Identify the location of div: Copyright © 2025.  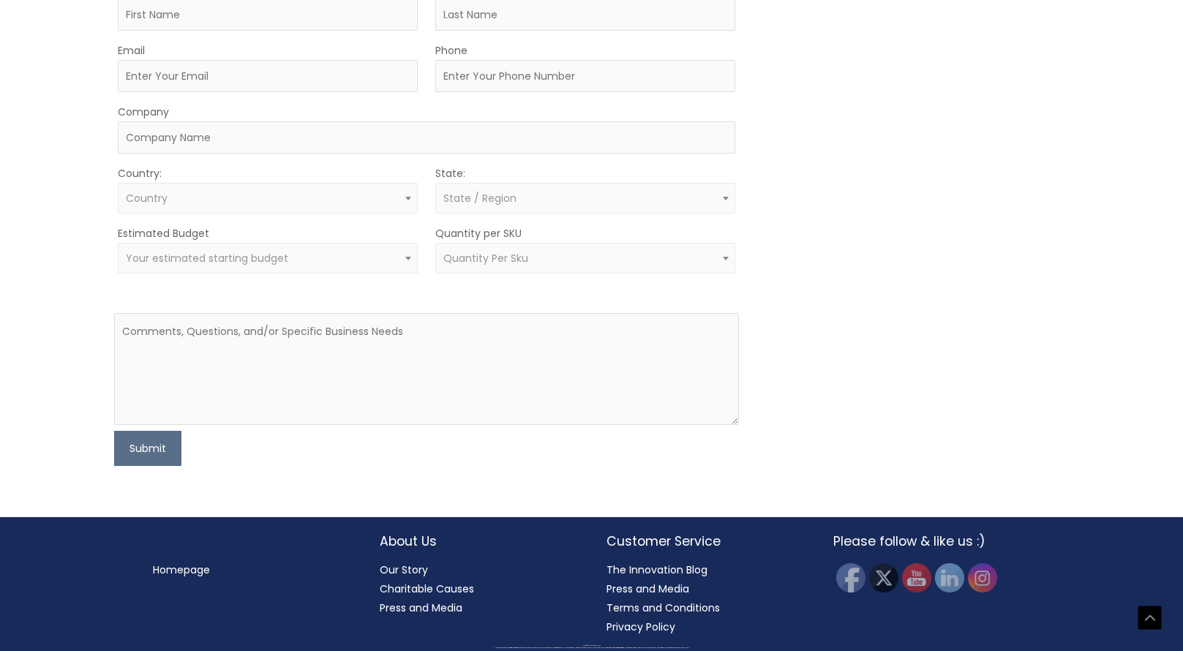
(591, 646).